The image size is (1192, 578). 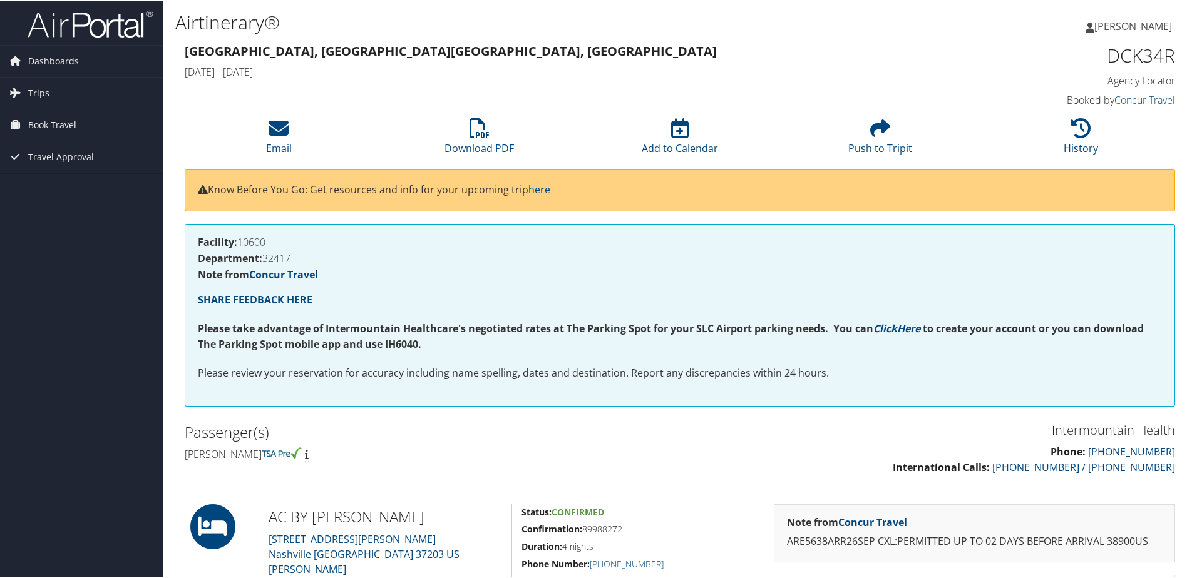 What do you see at coordinates (880, 139) in the screenshot?
I see `a: Push to Tripit` at bounding box center [880, 139].